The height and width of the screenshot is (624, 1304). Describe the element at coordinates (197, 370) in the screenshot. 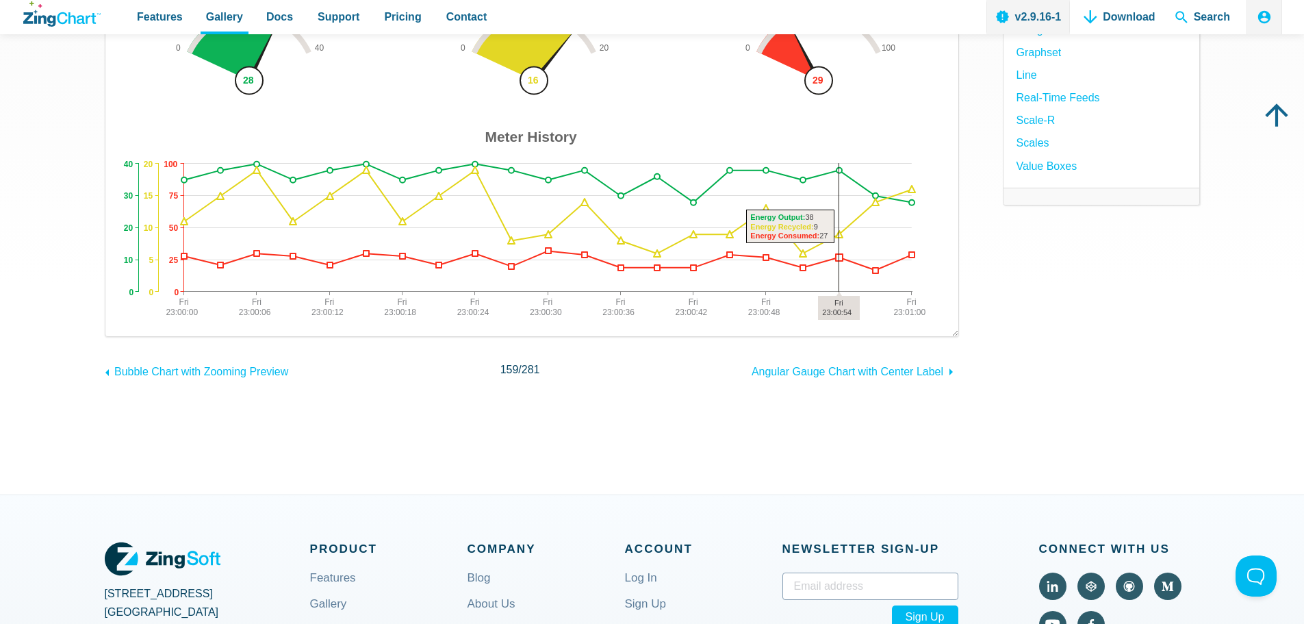

I see `a: Bubble Chart with Zooming Preview` at that location.